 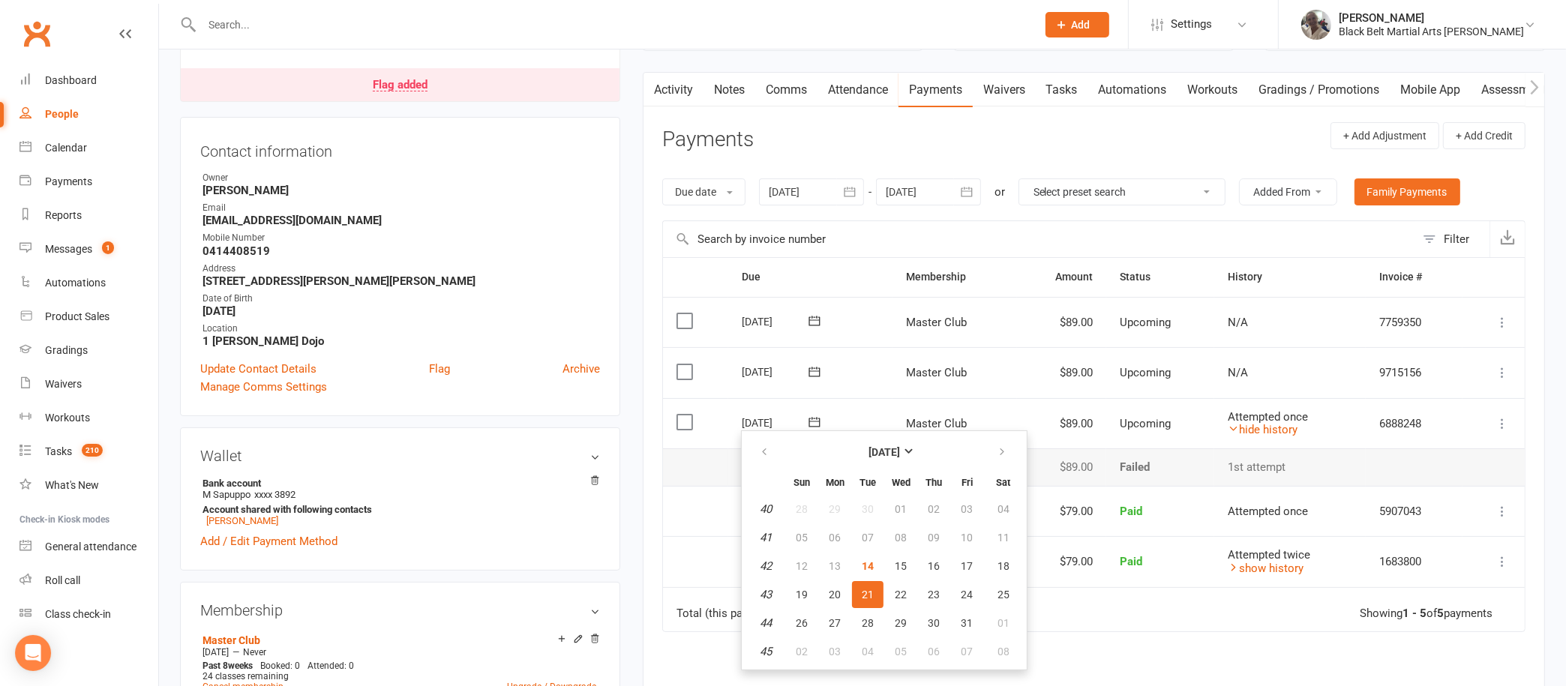 What do you see at coordinates (401, 208) in the screenshot?
I see `div: Email` at bounding box center [401, 208].